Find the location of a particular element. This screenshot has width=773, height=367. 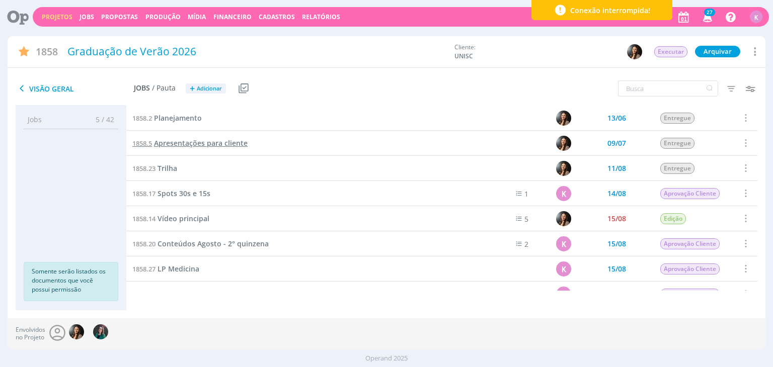

div: Cliente: is located at coordinates (544, 52).